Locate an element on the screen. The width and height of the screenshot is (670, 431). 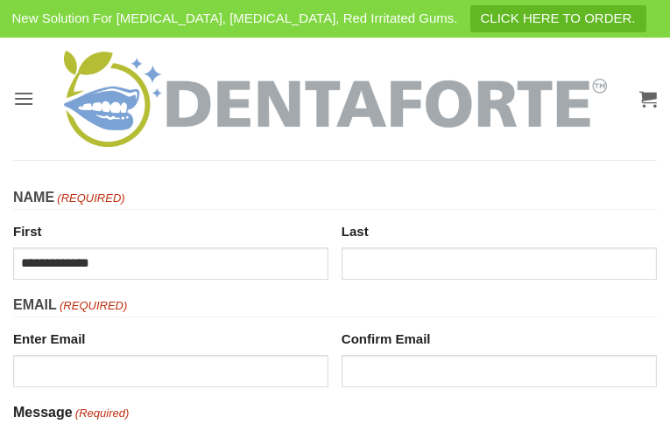
img: DENTAFORTE™ is located at coordinates (335, 99).